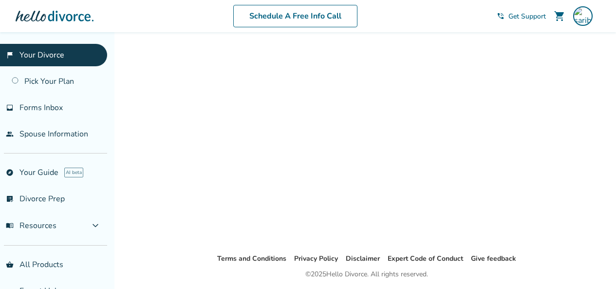  Describe the element at coordinates (295, 16) in the screenshot. I see `a: Schedule A Free Info Call` at that location.